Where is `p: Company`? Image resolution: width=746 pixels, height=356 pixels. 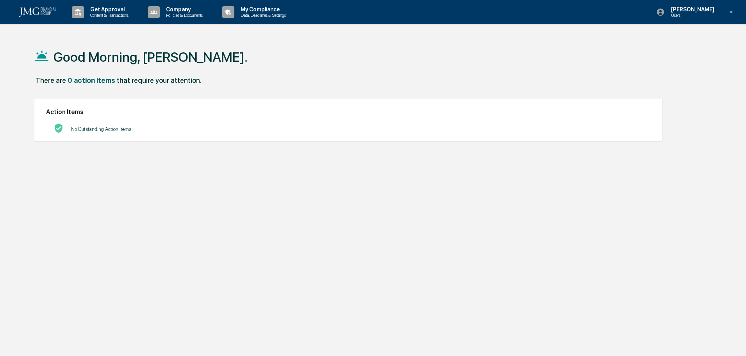 p: Company is located at coordinates (183, 9).